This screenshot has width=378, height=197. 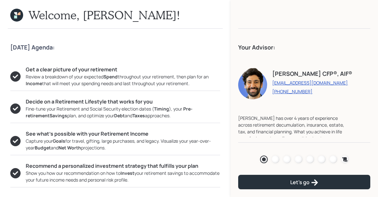 What do you see at coordinates (123, 134) in the screenshot?
I see `h5: See what’s possible with your Retirement Income` at bounding box center [123, 134].